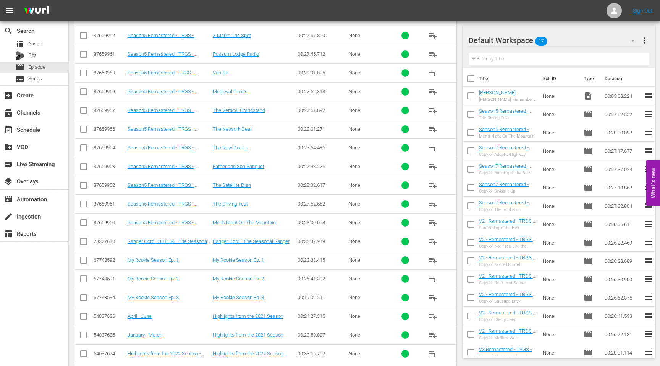  Describe the element at coordinates (508, 227) in the screenshot. I see `a: V2 - Remastered - TRGS - S11E10 - Something in the Heir` at that location.